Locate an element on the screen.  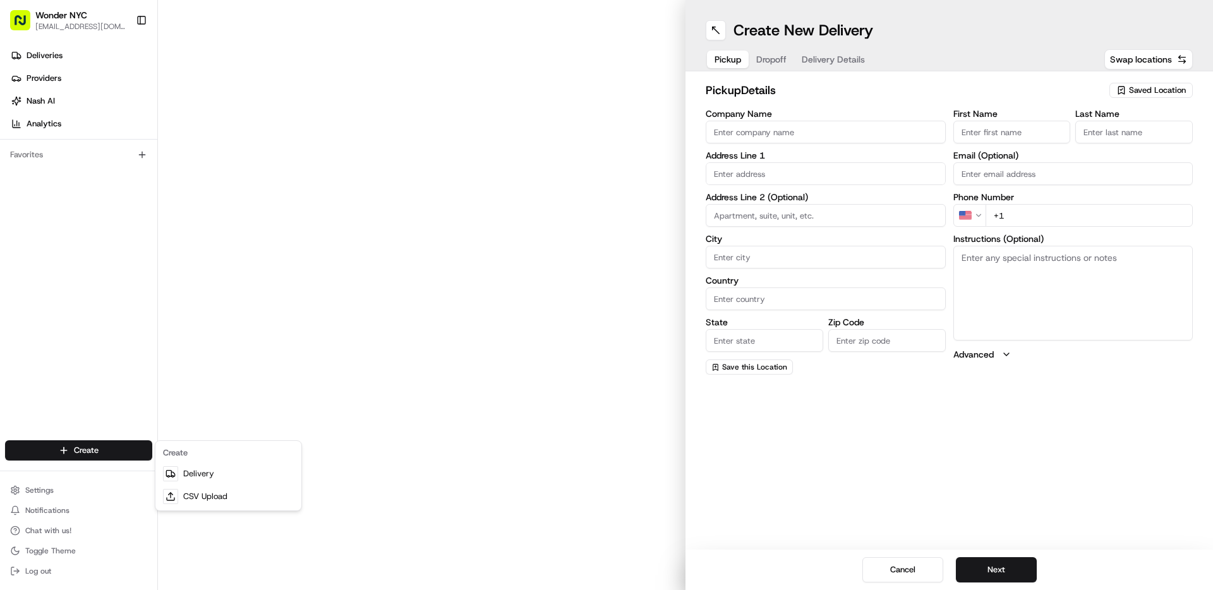
span: Create is located at coordinates (86, 450).